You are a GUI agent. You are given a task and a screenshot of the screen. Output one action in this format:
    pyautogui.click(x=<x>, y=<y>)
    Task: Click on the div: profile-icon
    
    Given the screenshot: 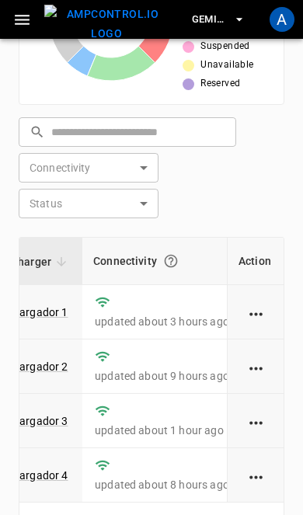 What is the action you would take?
    pyautogui.click(x=282, y=19)
    